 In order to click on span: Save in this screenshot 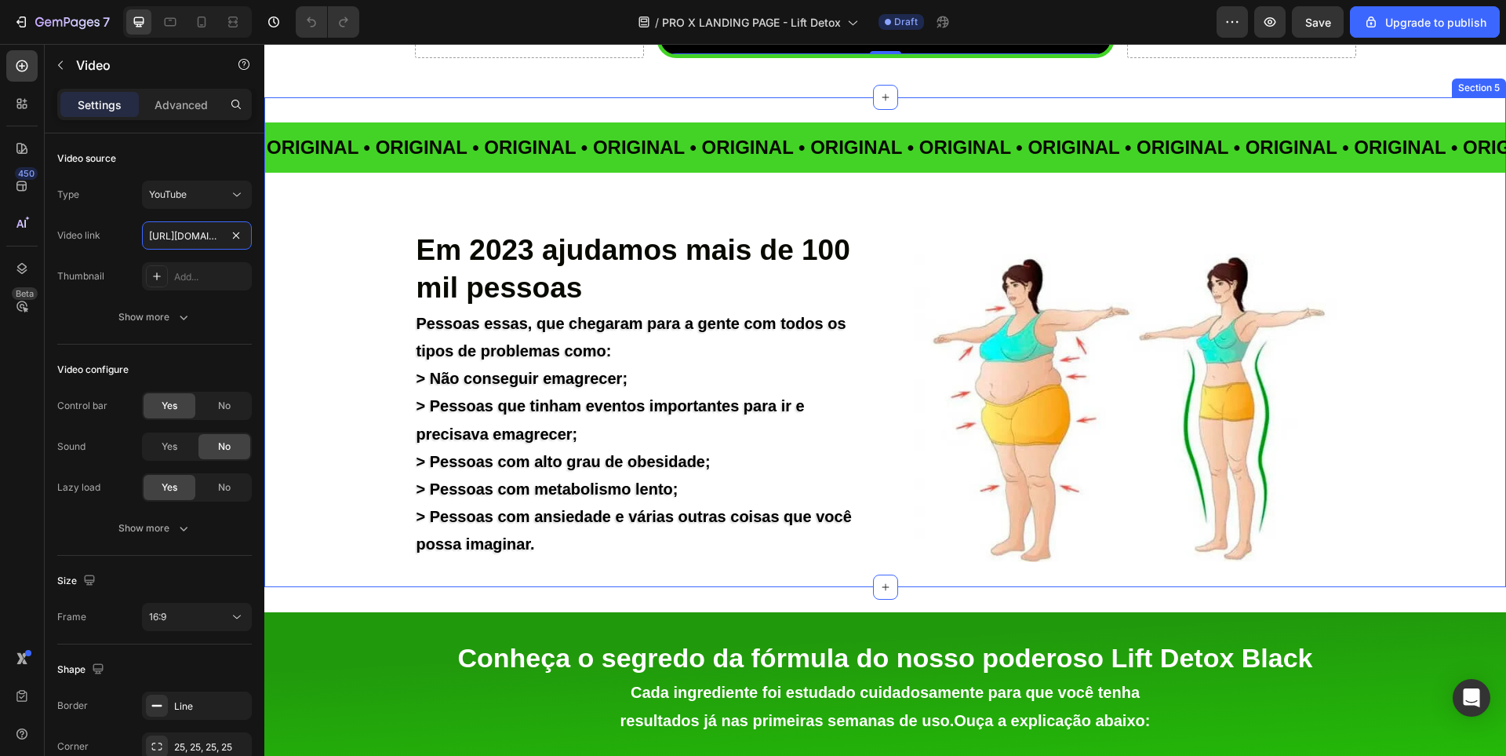, I will do `click(1318, 22)`.